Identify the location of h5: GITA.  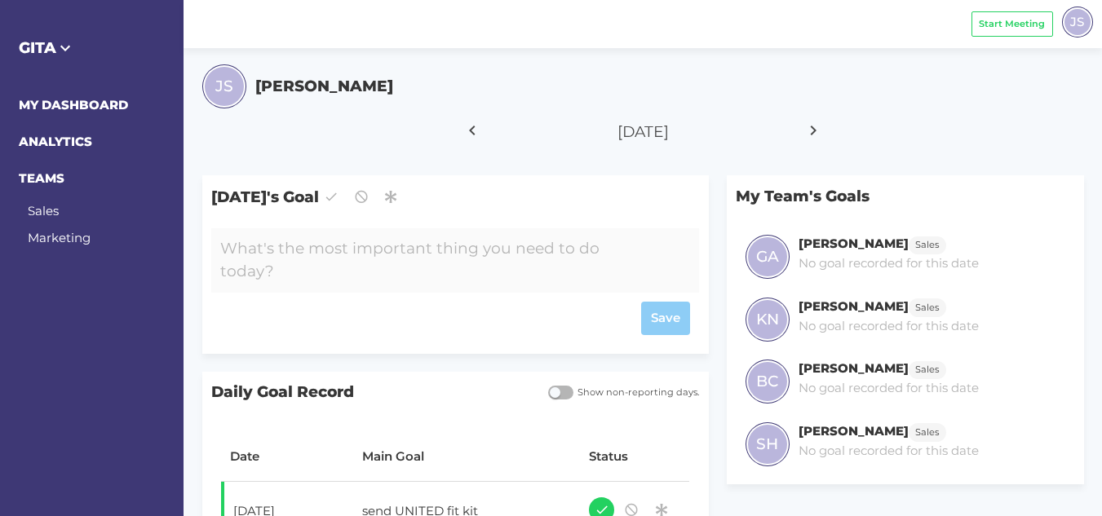
(92, 48).